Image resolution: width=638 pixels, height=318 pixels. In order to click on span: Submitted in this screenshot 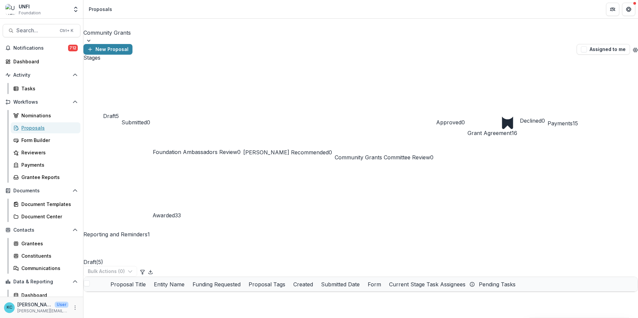, I will do `click(134, 123)`.